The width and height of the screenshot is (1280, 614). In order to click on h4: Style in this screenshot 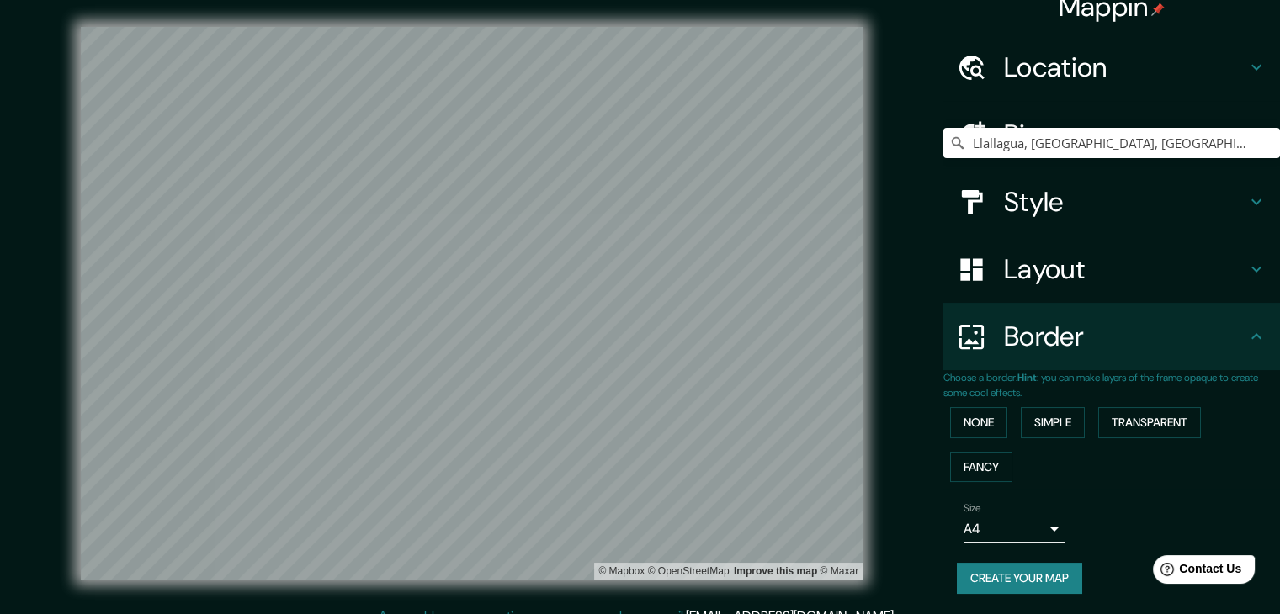, I will do `click(1125, 202)`.